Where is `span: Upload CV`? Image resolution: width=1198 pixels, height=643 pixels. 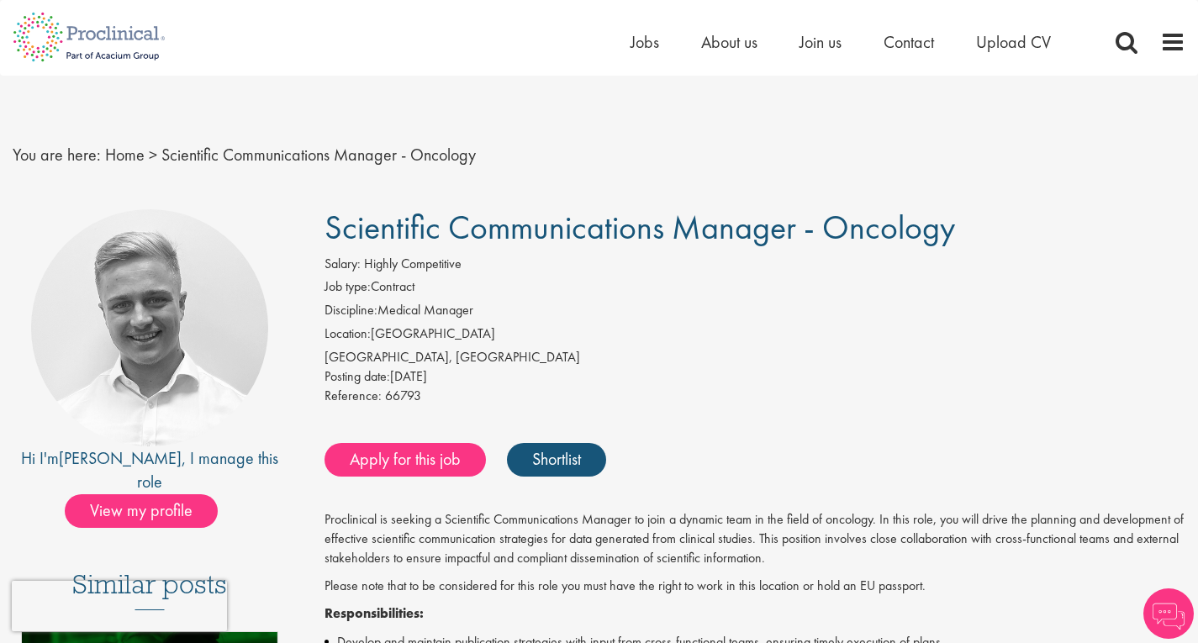 span: Upload CV is located at coordinates (1013, 42).